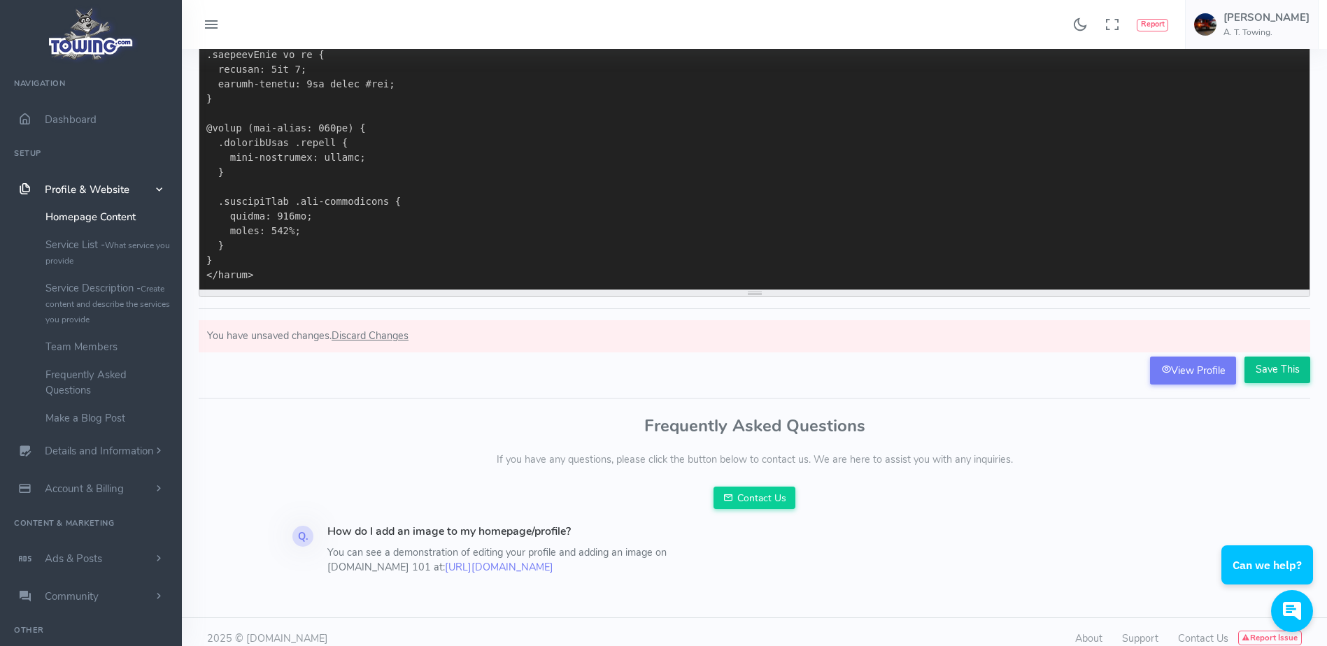 Image resolution: width=1327 pixels, height=646 pixels. I want to click on h3: Frequently Asked Questions, so click(754, 426).